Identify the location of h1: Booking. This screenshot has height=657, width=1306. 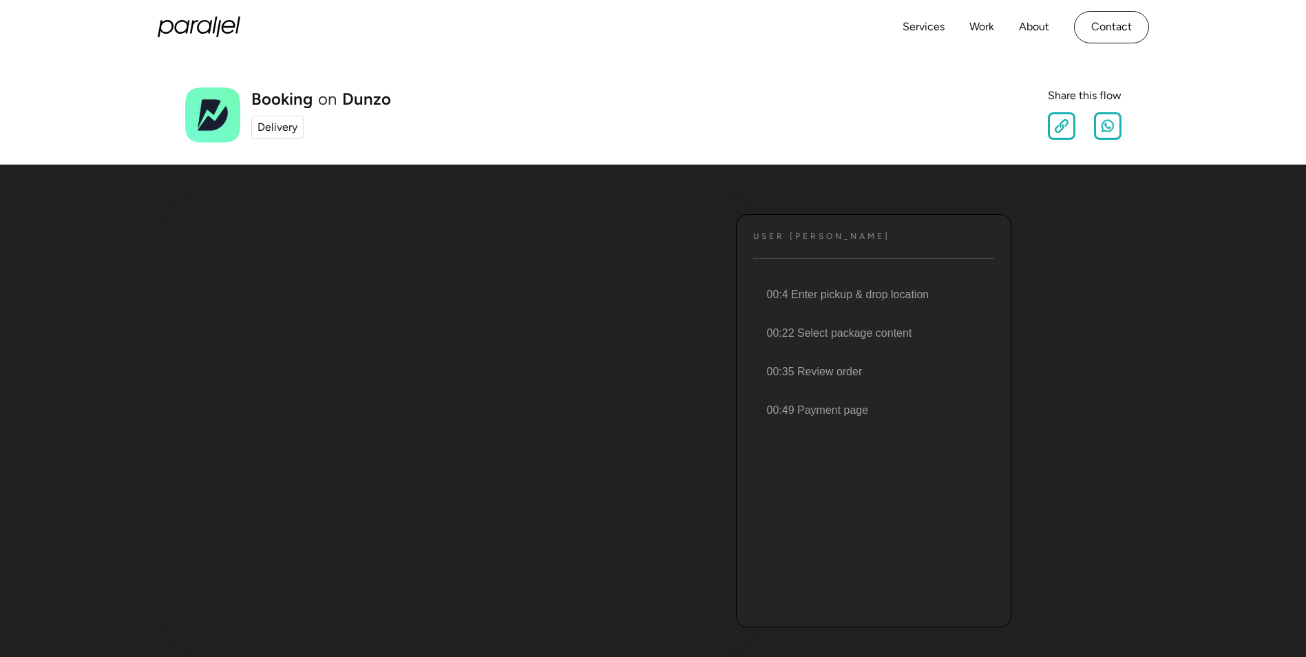
(282, 99).